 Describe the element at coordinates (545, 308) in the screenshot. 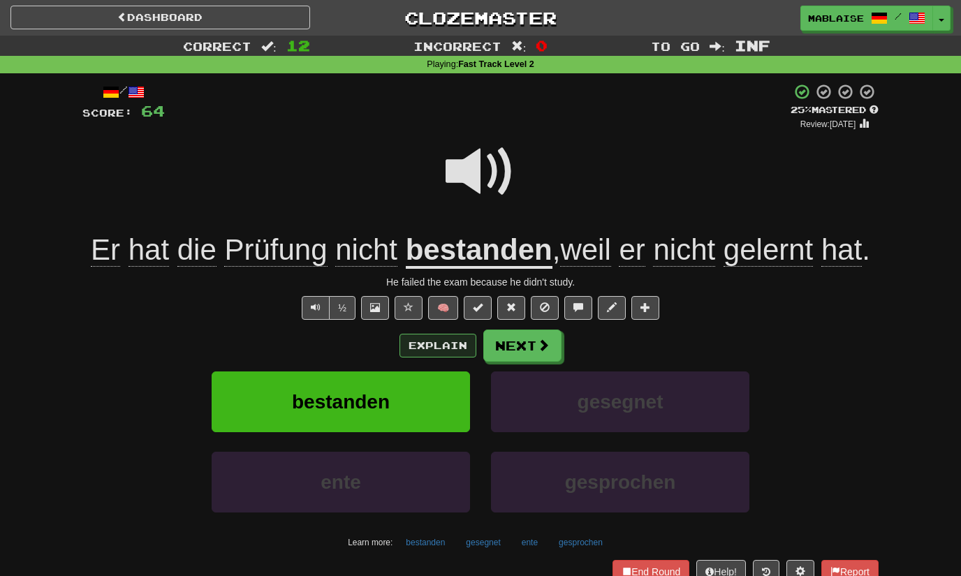

I see `button: Ignore sentence (alt+i)` at that location.